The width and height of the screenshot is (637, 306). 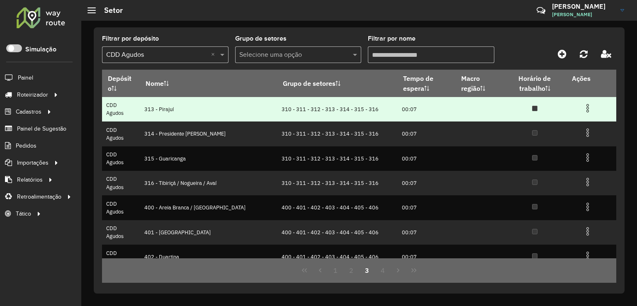 What do you see at coordinates (23, 214) in the screenshot?
I see `span: Tático` at bounding box center [23, 214].